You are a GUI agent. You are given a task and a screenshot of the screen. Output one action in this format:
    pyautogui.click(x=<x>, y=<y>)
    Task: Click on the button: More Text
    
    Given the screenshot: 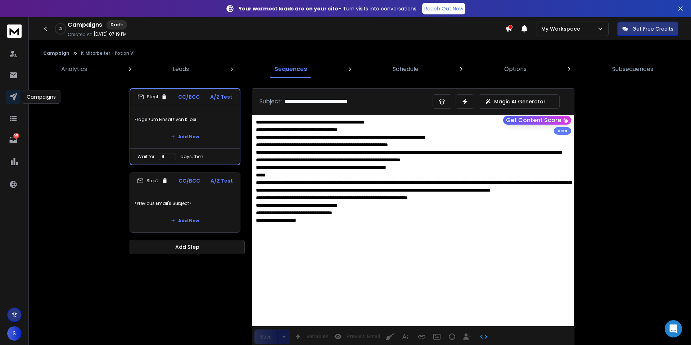 What is the action you would take?
    pyautogui.click(x=405, y=336)
    